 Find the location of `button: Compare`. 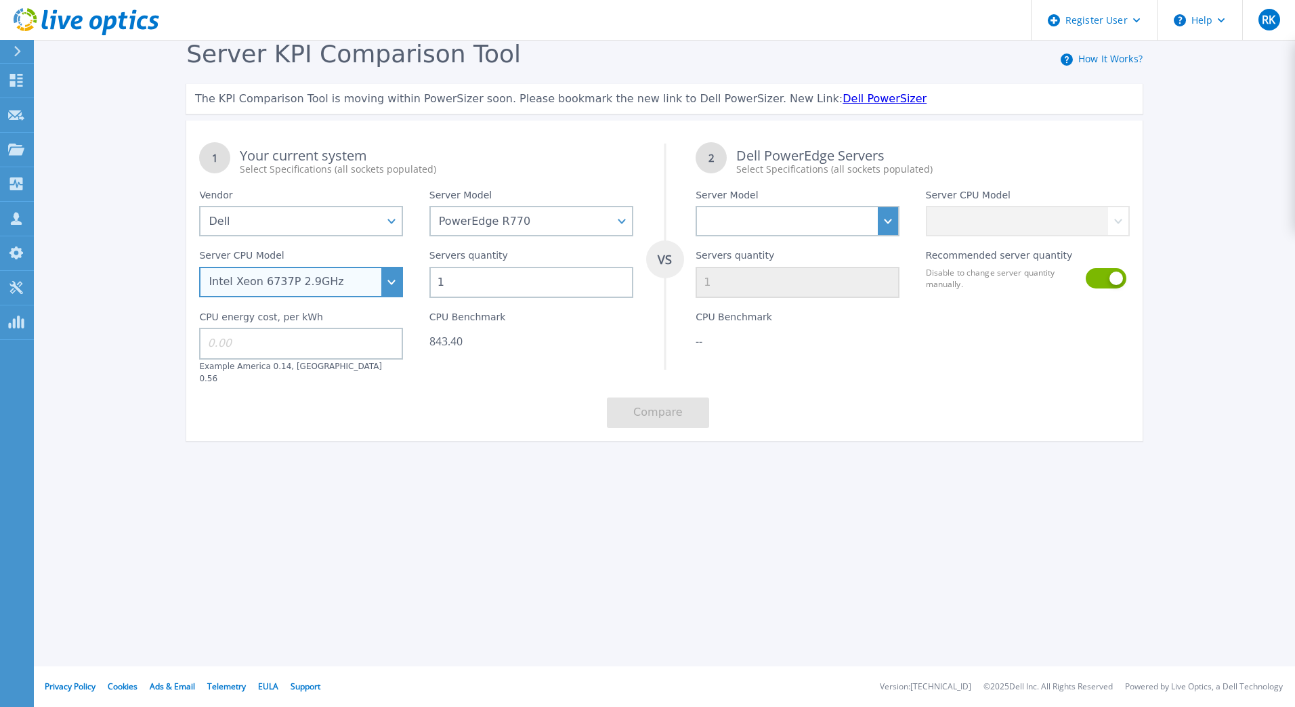

button: Compare is located at coordinates (657, 412).